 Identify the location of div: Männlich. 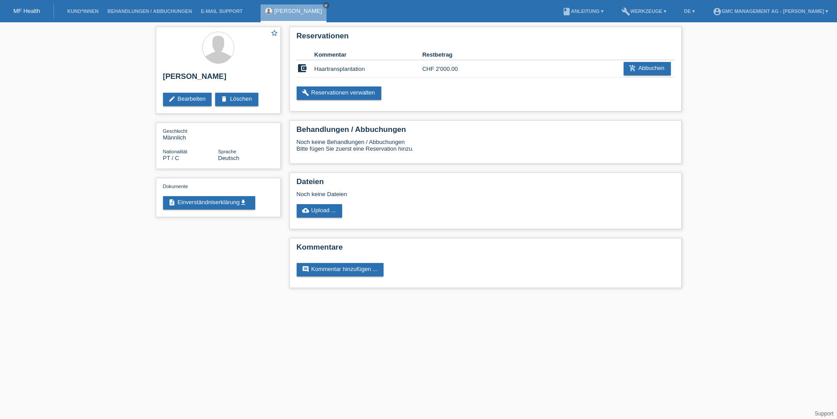
(191, 134).